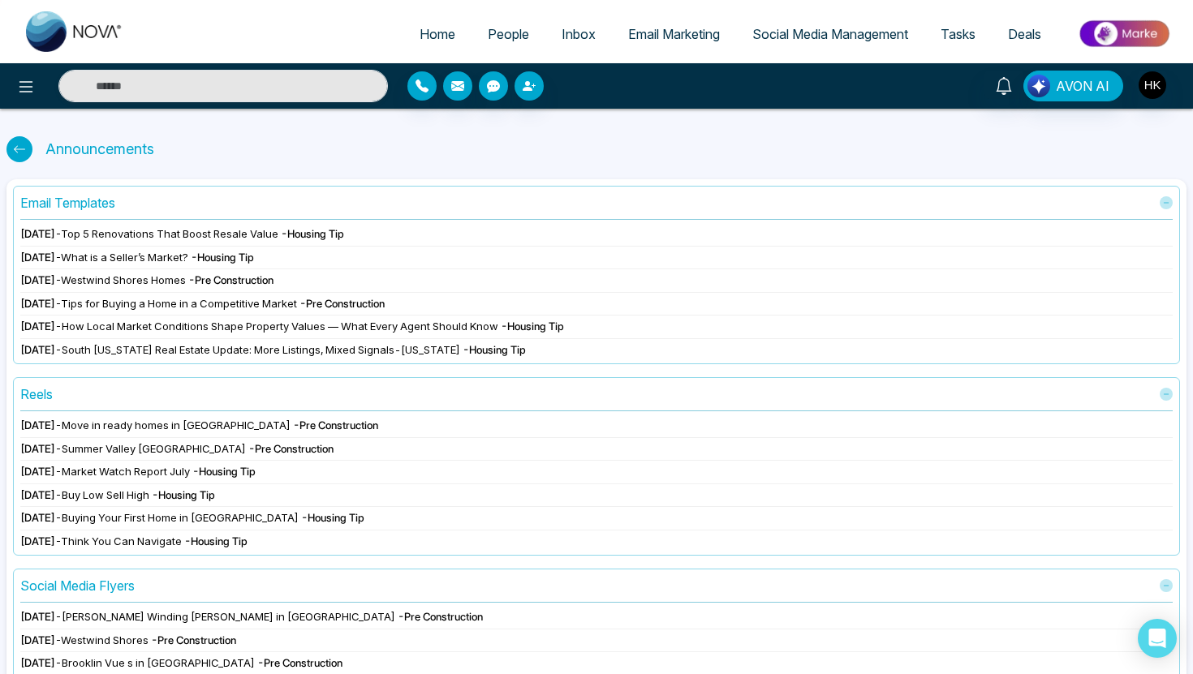  Describe the element at coordinates (674, 34) in the screenshot. I see `a: Email Marketing` at that location.